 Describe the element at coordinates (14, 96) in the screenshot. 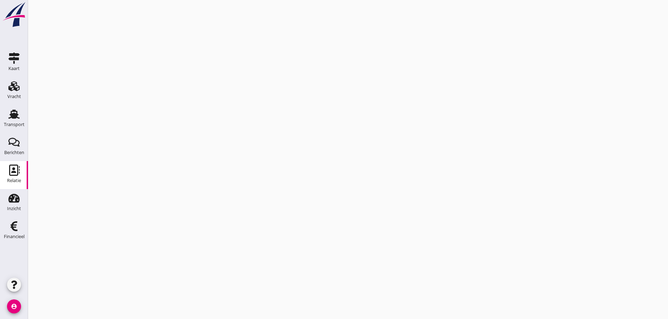

I see `div: Vracht` at that location.